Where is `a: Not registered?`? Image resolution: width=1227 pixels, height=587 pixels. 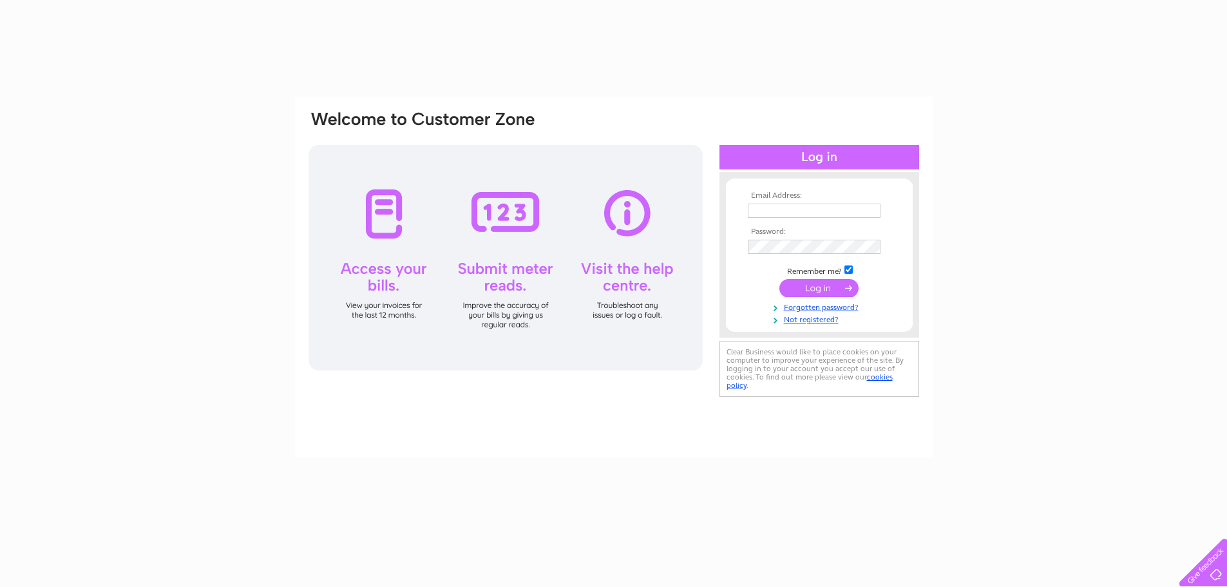
a: Not registered? is located at coordinates (821, 318).